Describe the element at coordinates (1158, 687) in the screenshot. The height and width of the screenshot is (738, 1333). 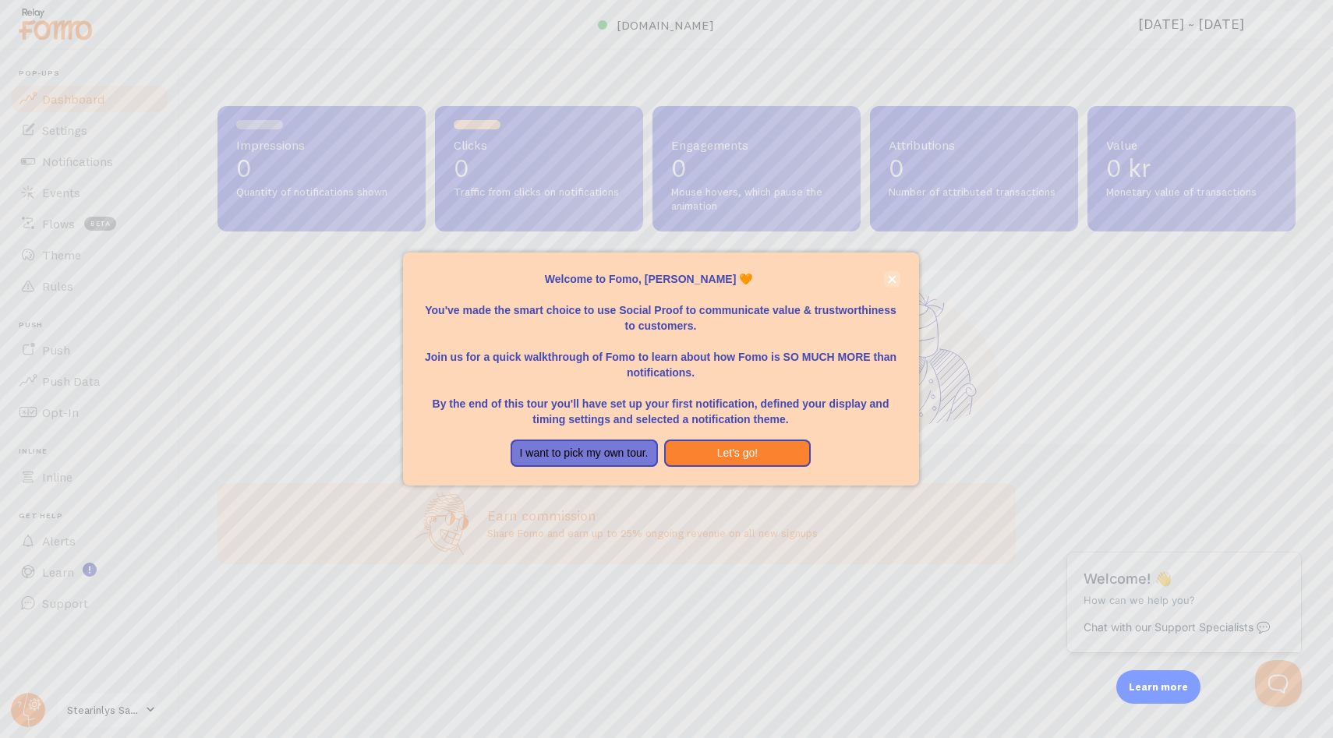
I see `p: Learn more` at that location.